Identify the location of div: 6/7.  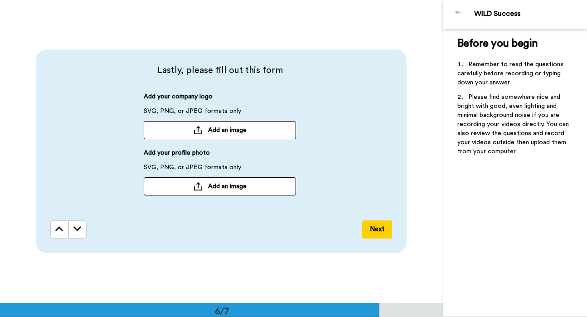
(222, 310).